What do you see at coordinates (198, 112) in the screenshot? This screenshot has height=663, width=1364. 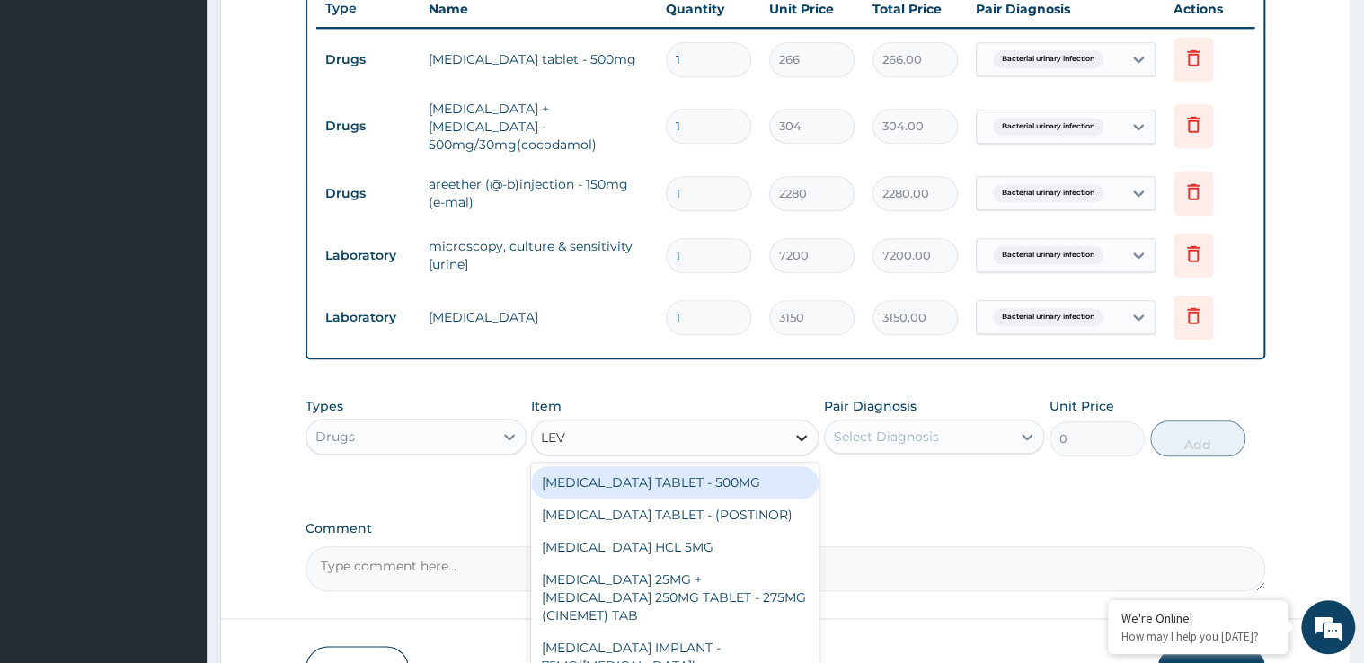 I see `div: Chat with us now` at bounding box center [198, 112].